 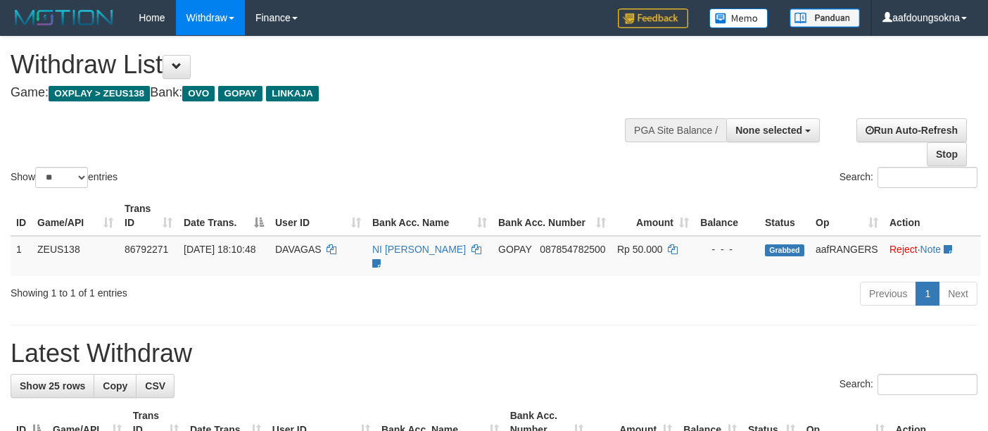 I want to click on a: Next, so click(x=958, y=294).